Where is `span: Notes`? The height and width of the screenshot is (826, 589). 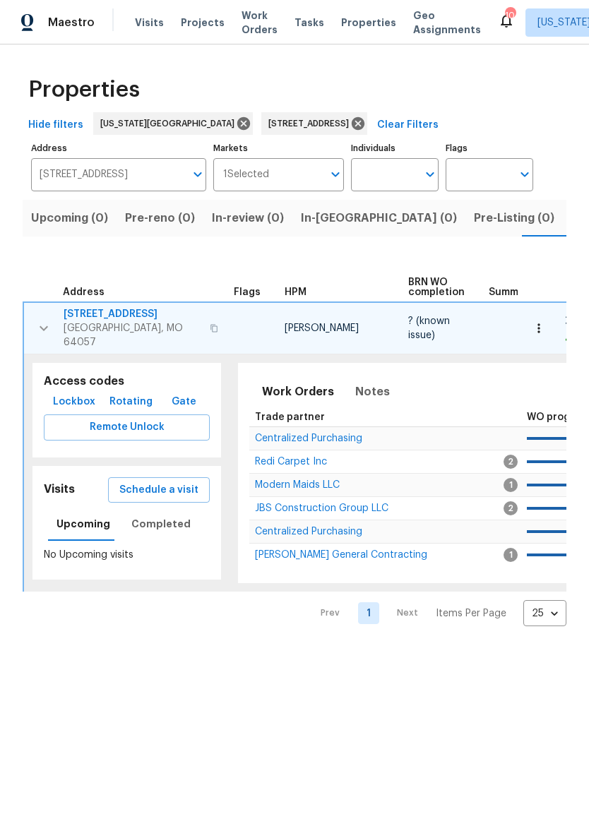 span: Notes is located at coordinates (372, 392).